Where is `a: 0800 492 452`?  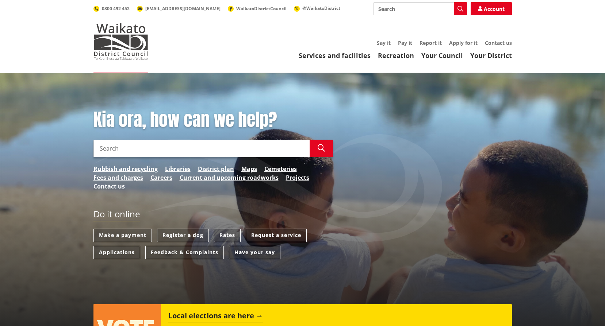
a: 0800 492 452 is located at coordinates (111, 8).